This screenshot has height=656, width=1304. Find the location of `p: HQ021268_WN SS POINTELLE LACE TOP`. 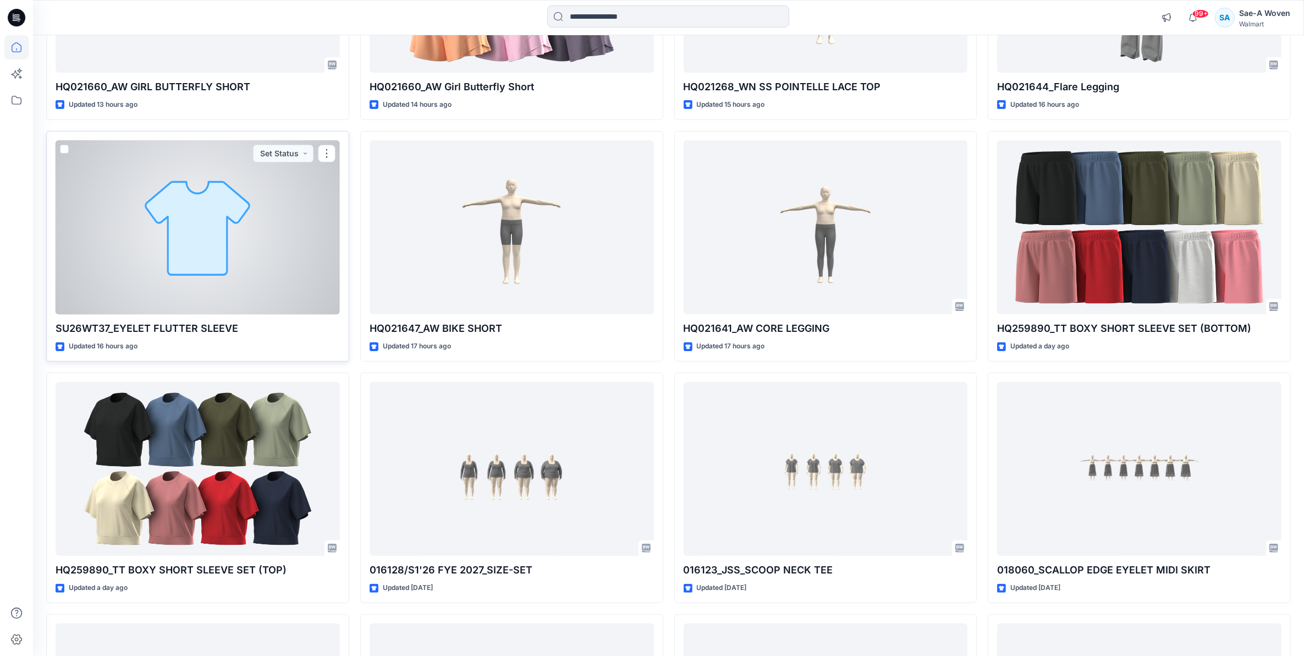

p: HQ021268_WN SS POINTELLE LACE TOP is located at coordinates (826, 87).